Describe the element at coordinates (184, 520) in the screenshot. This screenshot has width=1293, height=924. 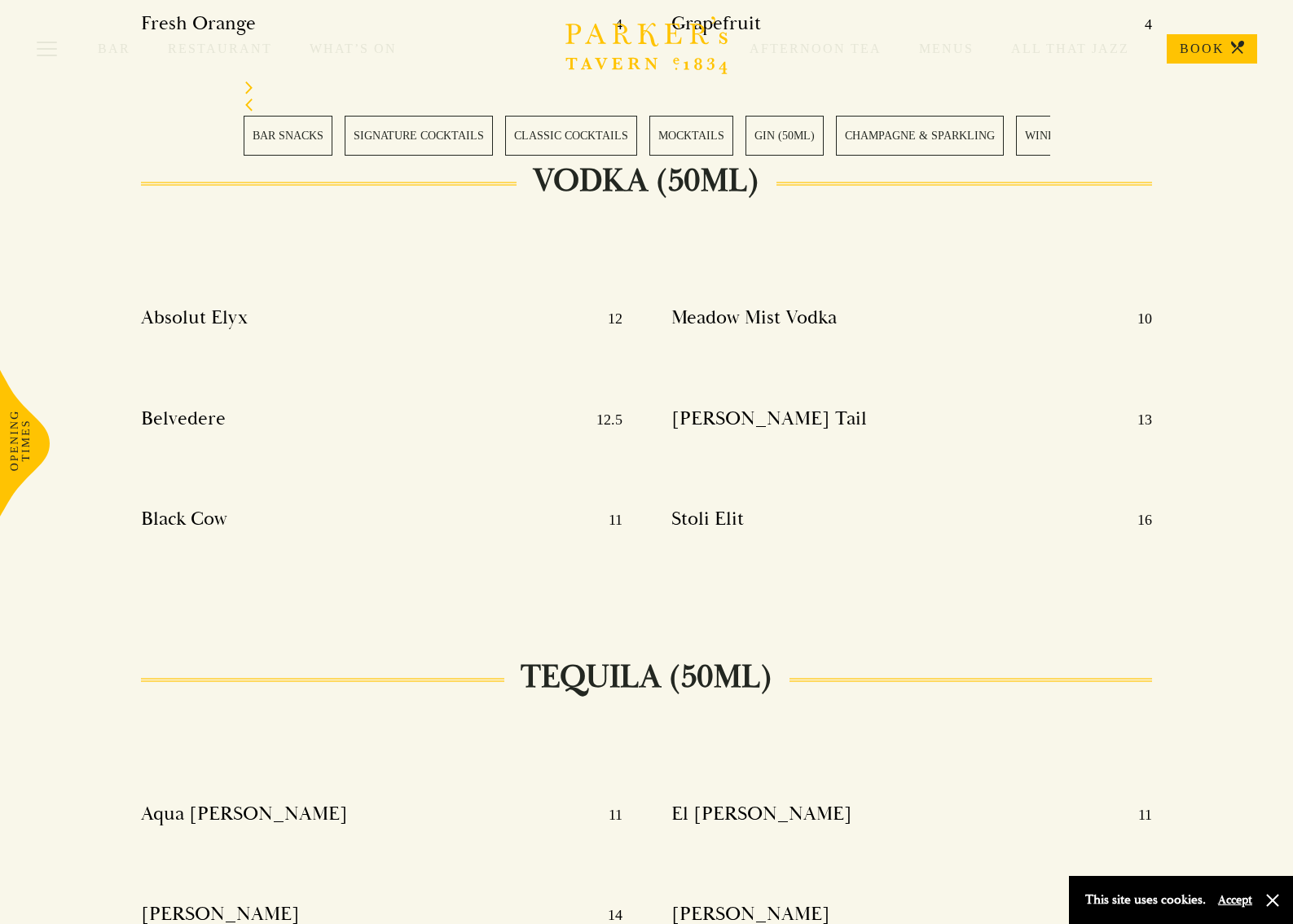
I see `h4: Black Cow` at that location.